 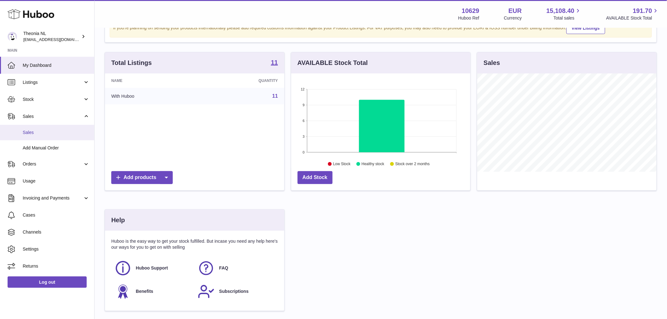 I want to click on span: Cases, so click(x=56, y=215).